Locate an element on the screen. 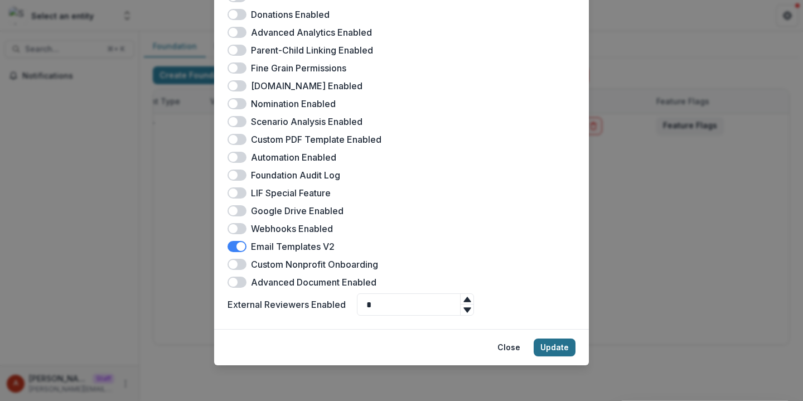 The image size is (803, 401). label: External Reviewers Enabled is located at coordinates (287, 304).